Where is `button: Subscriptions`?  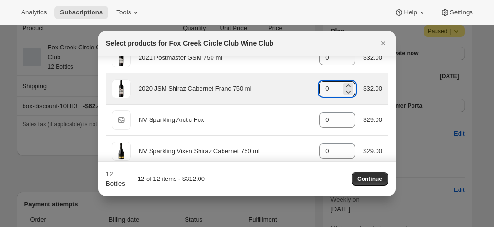
button: Subscriptions is located at coordinates (81, 12).